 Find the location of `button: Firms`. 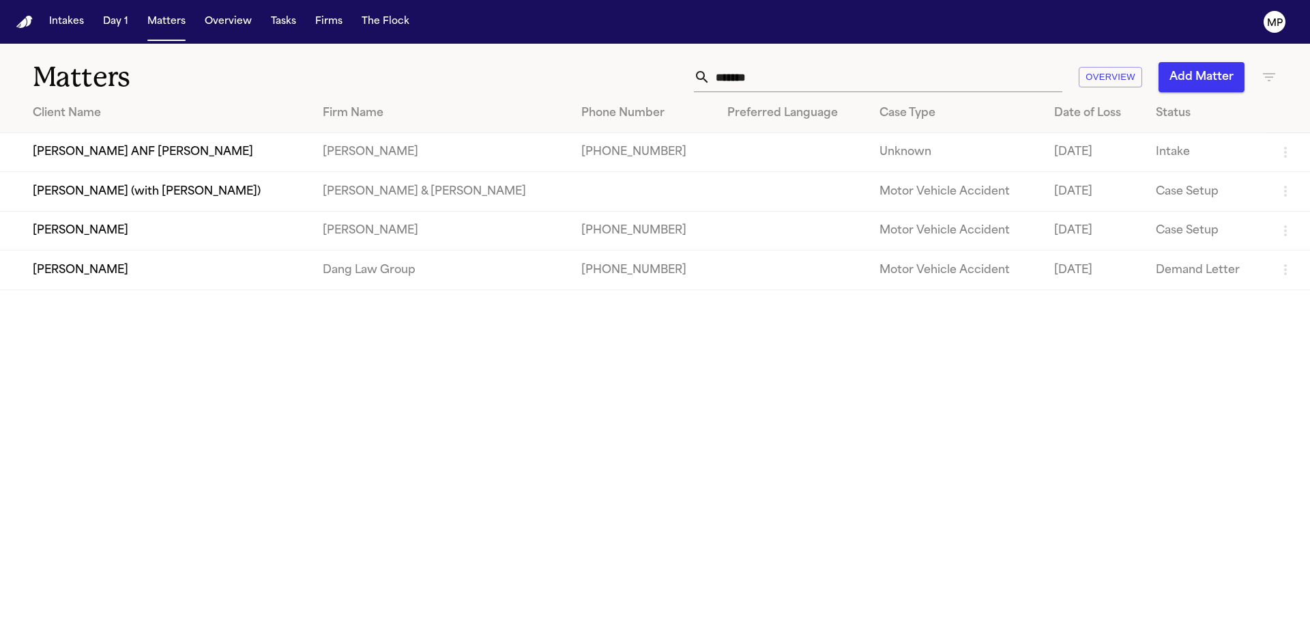

button: Firms is located at coordinates (329, 22).